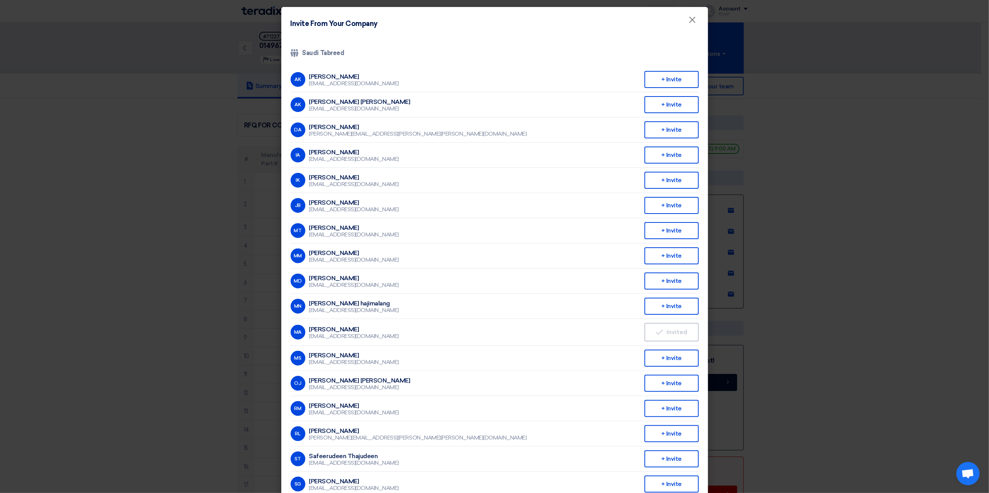  I want to click on div: MD, so click(298, 281).